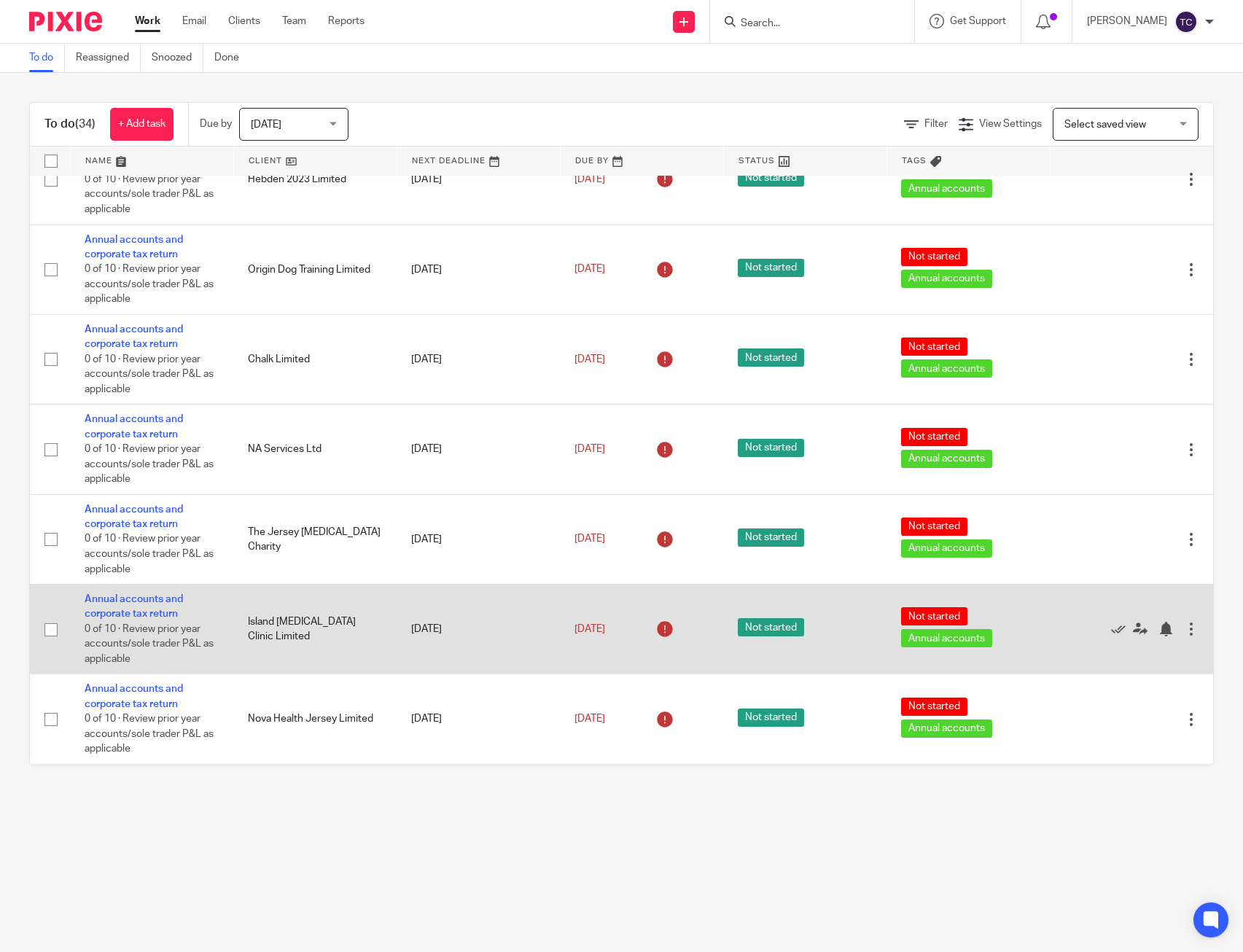 This screenshot has height=952, width=1243. I want to click on img: Pixie, so click(65, 21).